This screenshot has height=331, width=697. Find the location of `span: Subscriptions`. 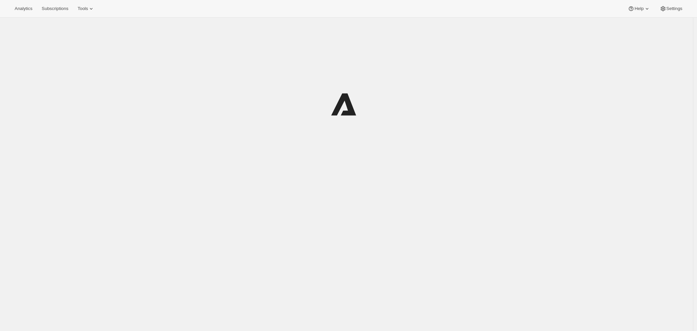

span: Subscriptions is located at coordinates (55, 9).